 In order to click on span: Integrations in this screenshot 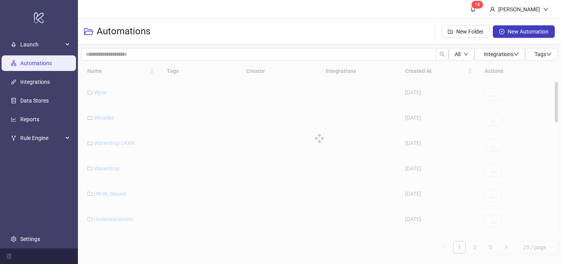, I will do `click(501, 54)`.